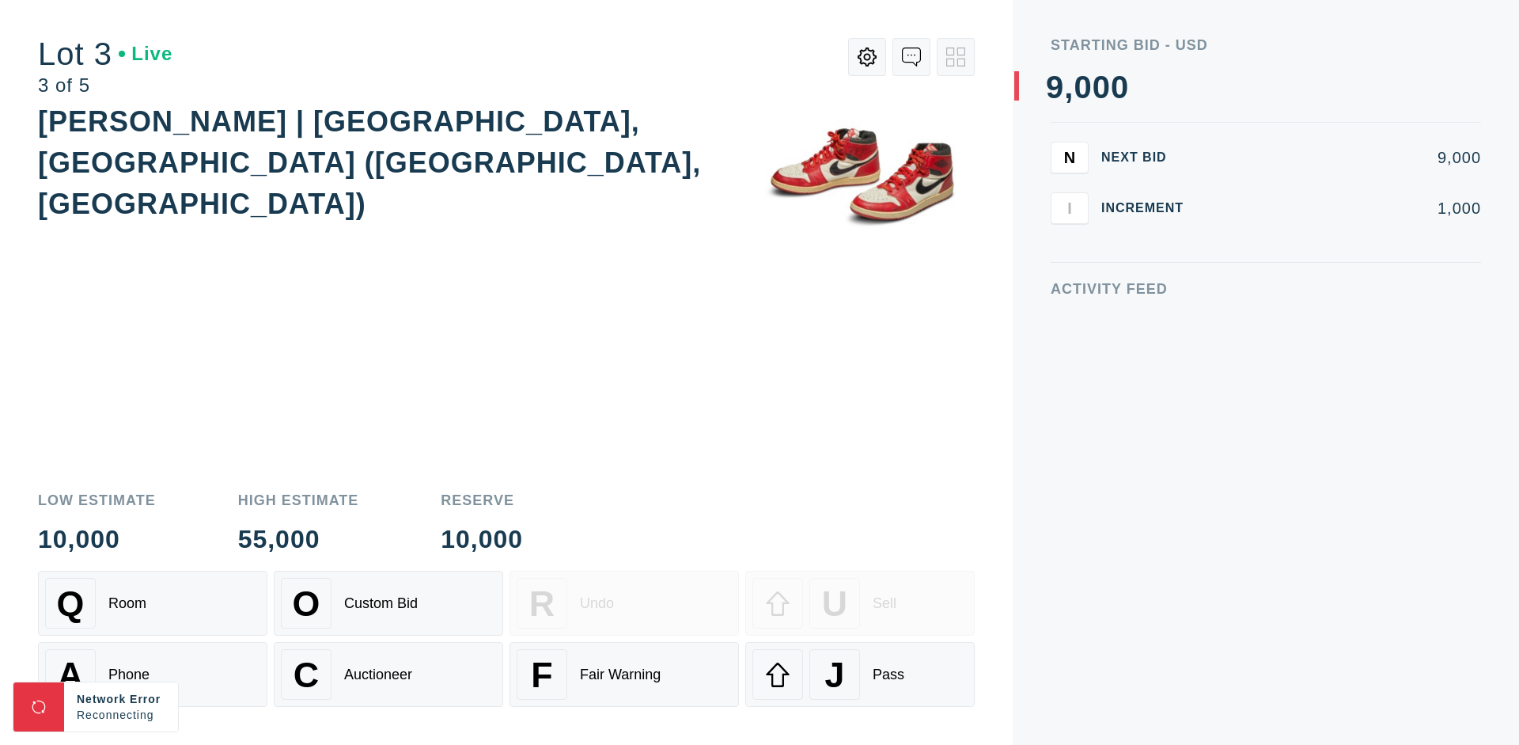 This screenshot has height=745, width=1519. What do you see at coordinates (378, 674) in the screenshot?
I see `div: Auctioneer` at bounding box center [378, 674].